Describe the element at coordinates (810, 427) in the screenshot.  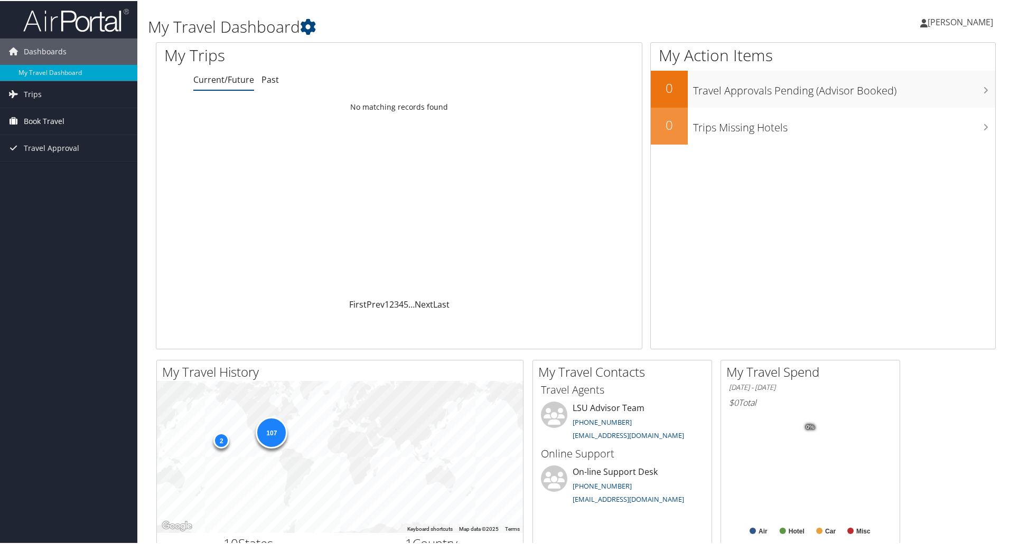
I see `tspan: 0%` at that location.